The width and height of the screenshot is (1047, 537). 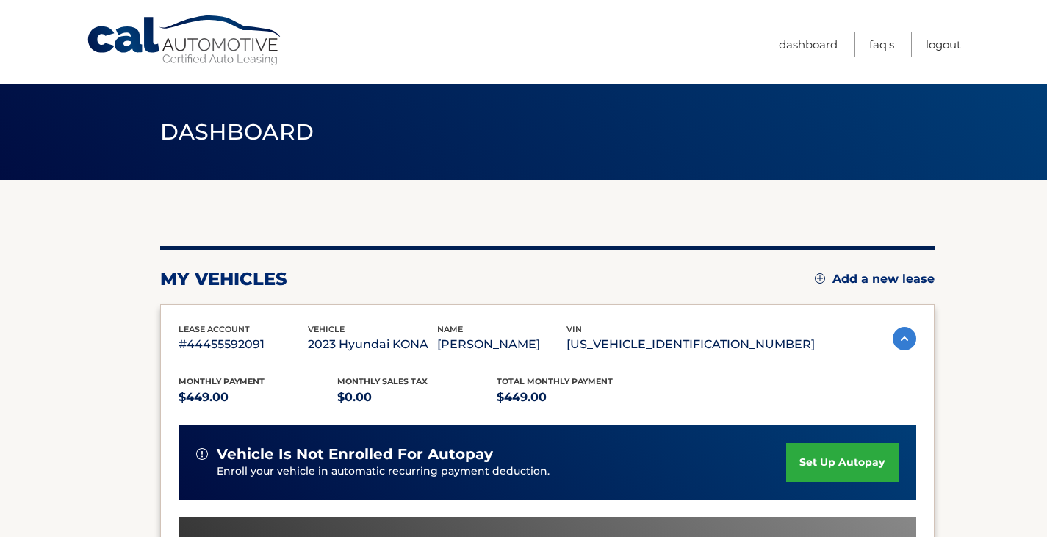 I want to click on a: FAQ's, so click(x=882, y=44).